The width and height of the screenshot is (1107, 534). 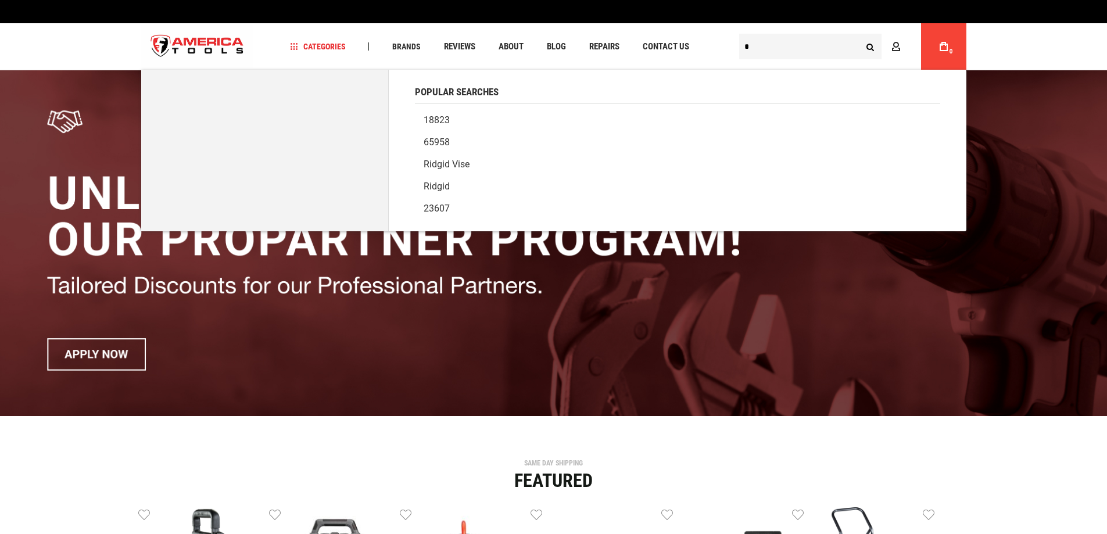 I want to click on a: Repairs, so click(x=604, y=46).